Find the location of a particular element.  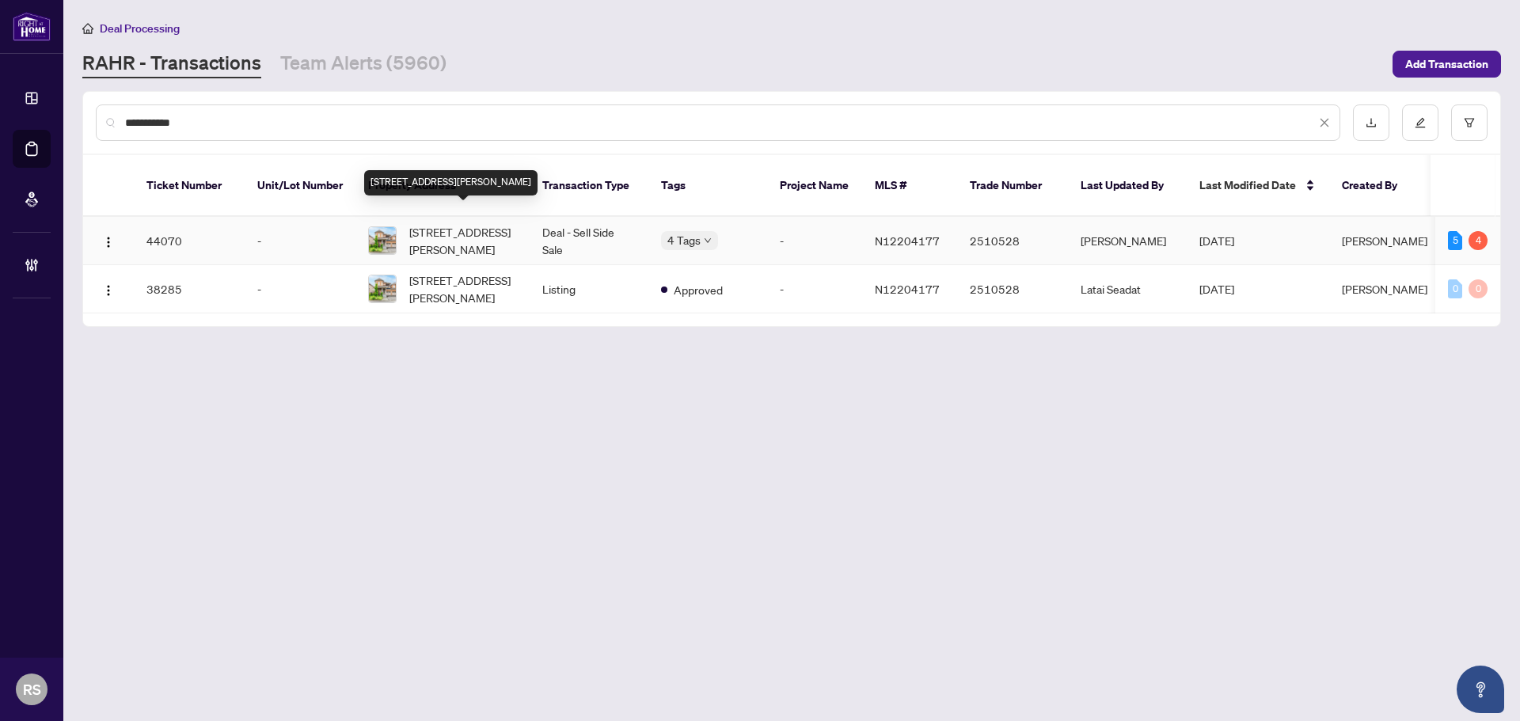

td: Listing is located at coordinates (589, 289).